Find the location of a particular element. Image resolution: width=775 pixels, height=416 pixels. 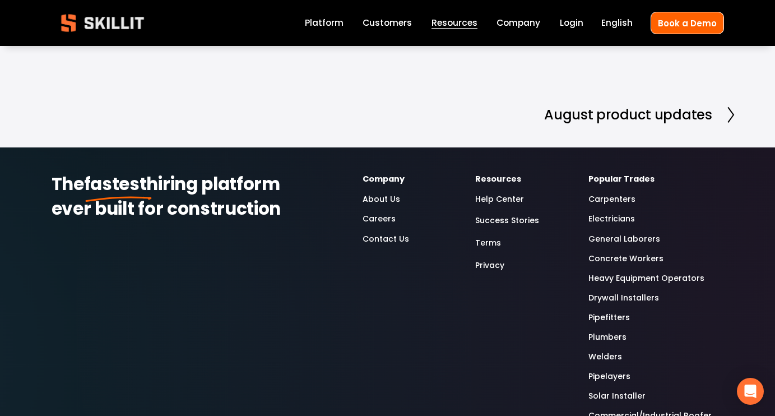

a: Company is located at coordinates (518, 23).